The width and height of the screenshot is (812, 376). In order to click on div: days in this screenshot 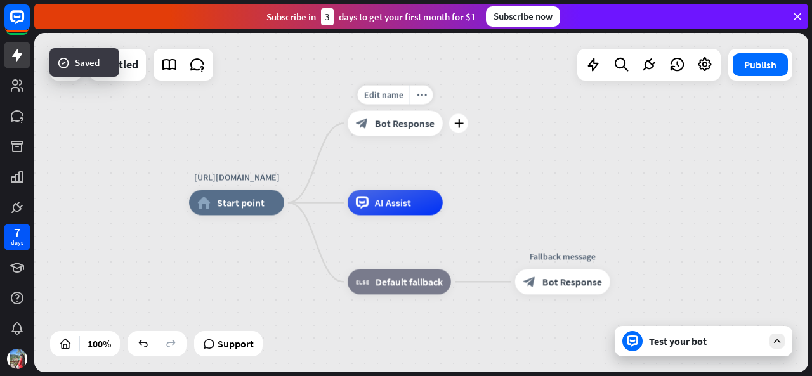, I will do `click(17, 243)`.